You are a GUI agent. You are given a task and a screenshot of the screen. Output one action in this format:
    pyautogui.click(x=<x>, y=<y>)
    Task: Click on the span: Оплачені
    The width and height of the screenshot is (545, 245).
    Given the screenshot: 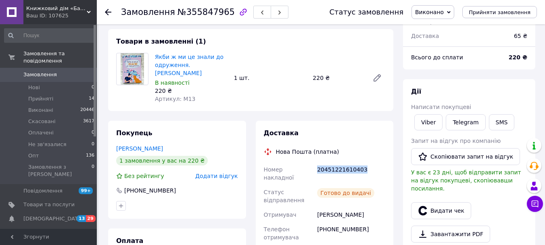 What is the action you would take?
    pyautogui.click(x=41, y=133)
    